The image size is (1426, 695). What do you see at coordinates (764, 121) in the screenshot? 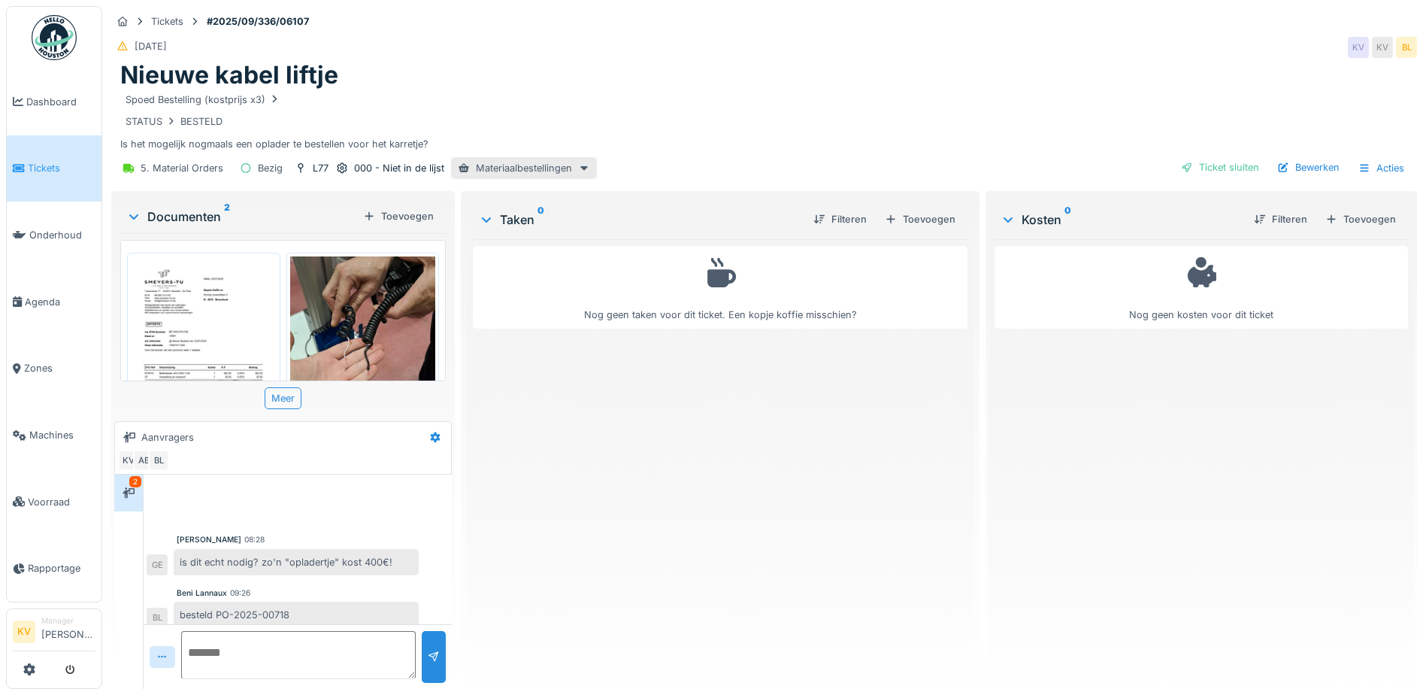
I see `div: Is het mogelijk nogmaals een oplader te bestellen voor het karretje?` at bounding box center [764, 121].